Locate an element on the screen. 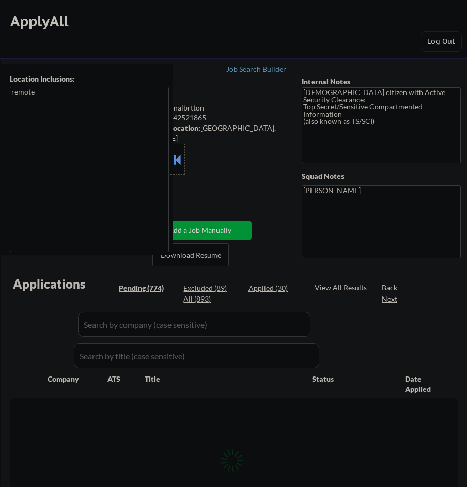 The image size is (467, 487). div: View All Results is located at coordinates (342, 288).